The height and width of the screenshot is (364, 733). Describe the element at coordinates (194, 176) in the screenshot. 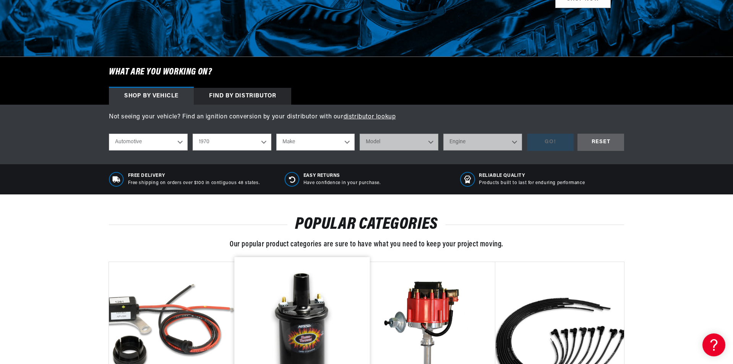

I see `span: Free Delivery` at that location.